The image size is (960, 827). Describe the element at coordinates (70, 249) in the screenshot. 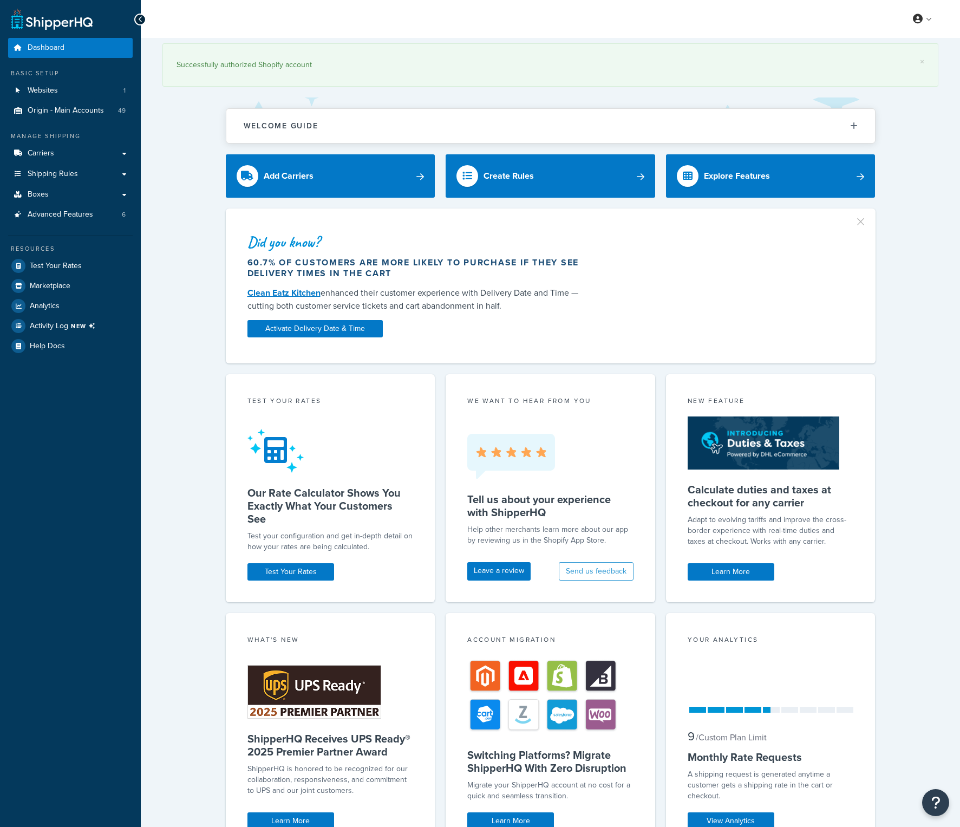

I see `div: Resources` at that location.